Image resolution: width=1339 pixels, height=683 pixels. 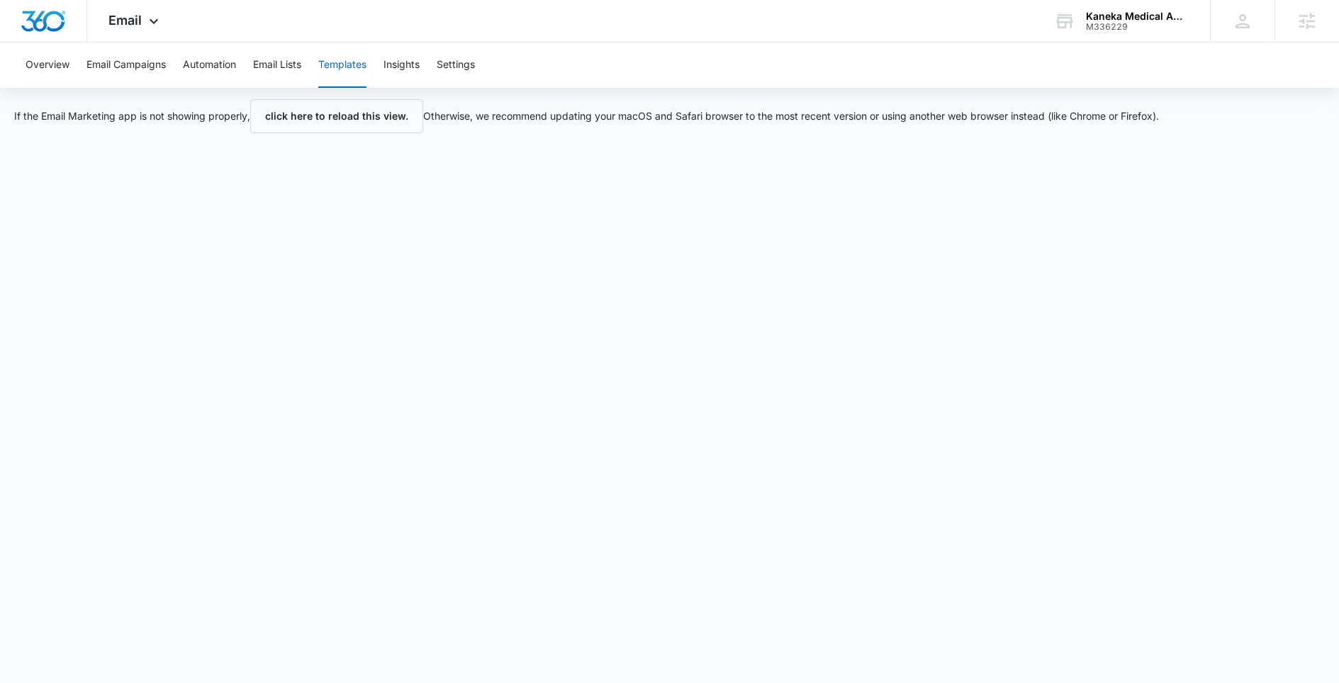 What do you see at coordinates (209, 65) in the screenshot?
I see `button: Automation` at bounding box center [209, 65].